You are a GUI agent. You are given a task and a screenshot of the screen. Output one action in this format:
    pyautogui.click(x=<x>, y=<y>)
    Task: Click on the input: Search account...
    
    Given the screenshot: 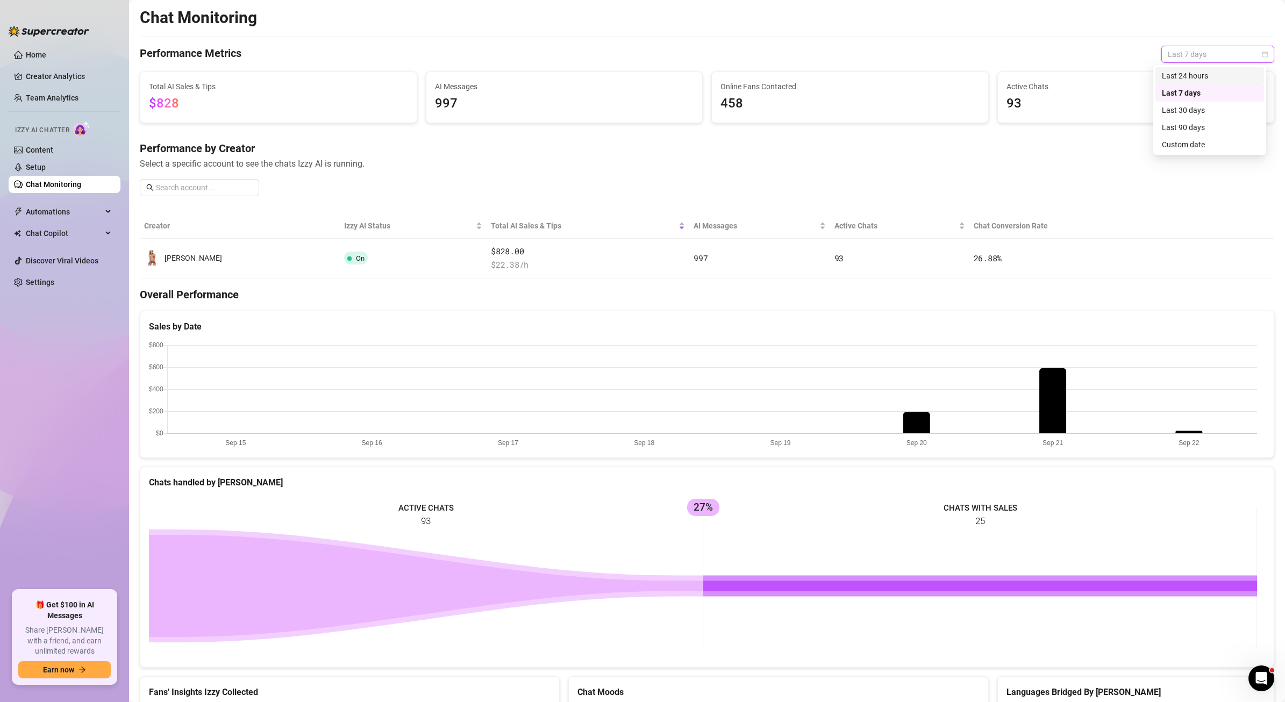 What is the action you would take?
    pyautogui.click(x=204, y=188)
    